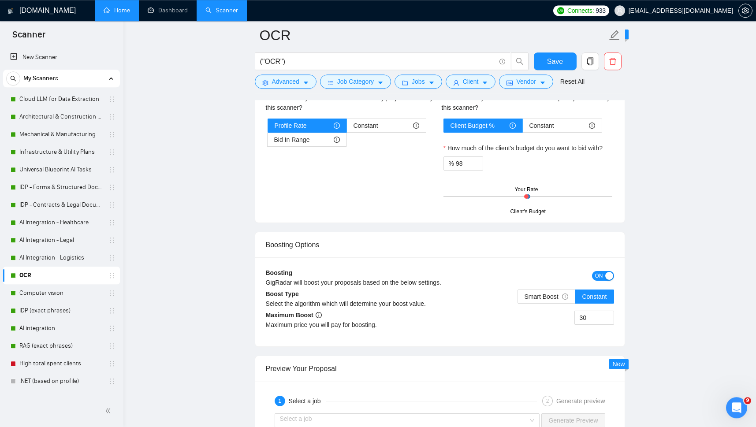 This screenshot has width=756, height=427. Describe the element at coordinates (61, 328) in the screenshot. I see `a: AI integration` at that location.